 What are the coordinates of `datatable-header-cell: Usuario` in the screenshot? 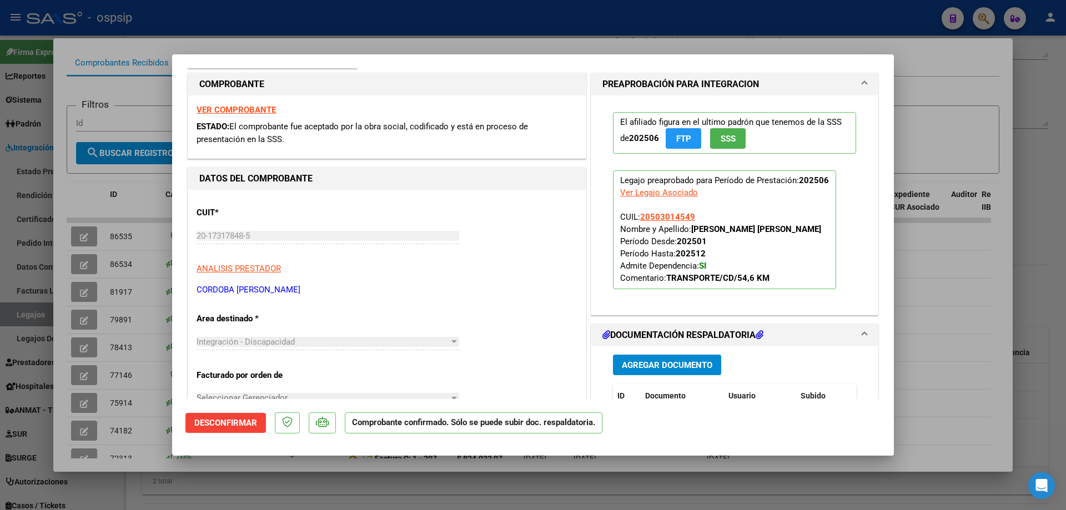 It's located at (760, 396).